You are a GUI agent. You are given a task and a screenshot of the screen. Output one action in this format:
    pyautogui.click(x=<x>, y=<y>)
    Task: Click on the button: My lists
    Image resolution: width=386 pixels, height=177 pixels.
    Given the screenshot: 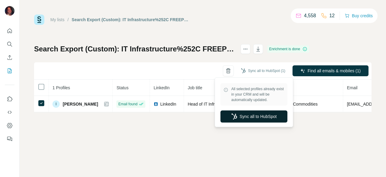 What is the action you would take?
    pyautogui.click(x=10, y=71)
    